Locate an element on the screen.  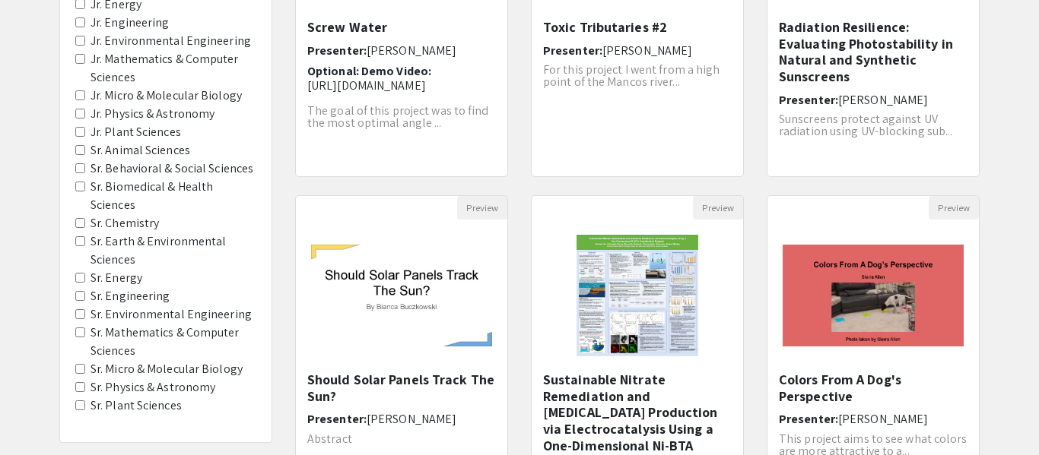
label: Jr. Micro & Molecular Biology is located at coordinates (166, 96).